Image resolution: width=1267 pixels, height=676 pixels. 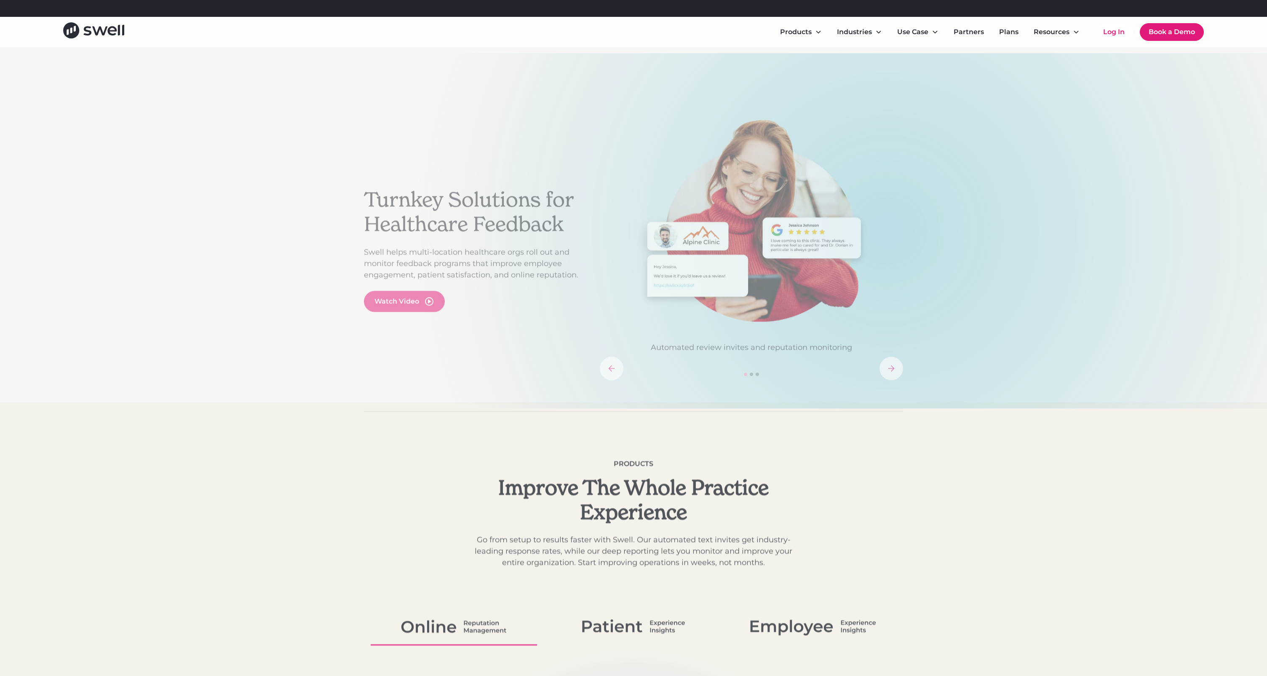 I want to click on h2: Turnkey Solutions for Healthcare Feedback, so click(x=478, y=212).